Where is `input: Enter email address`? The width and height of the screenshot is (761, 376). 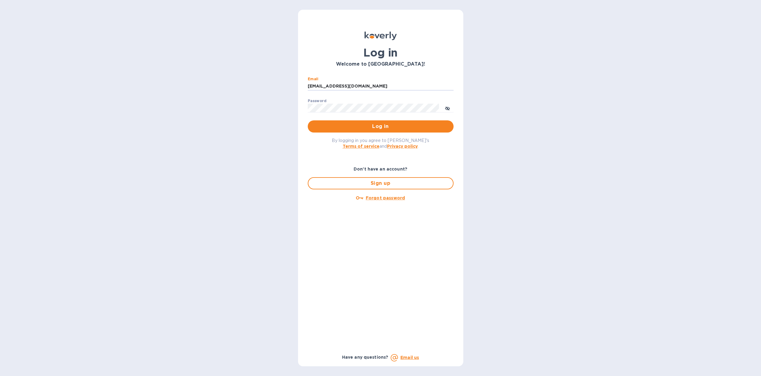 input: Enter email address is located at coordinates (380, 86).